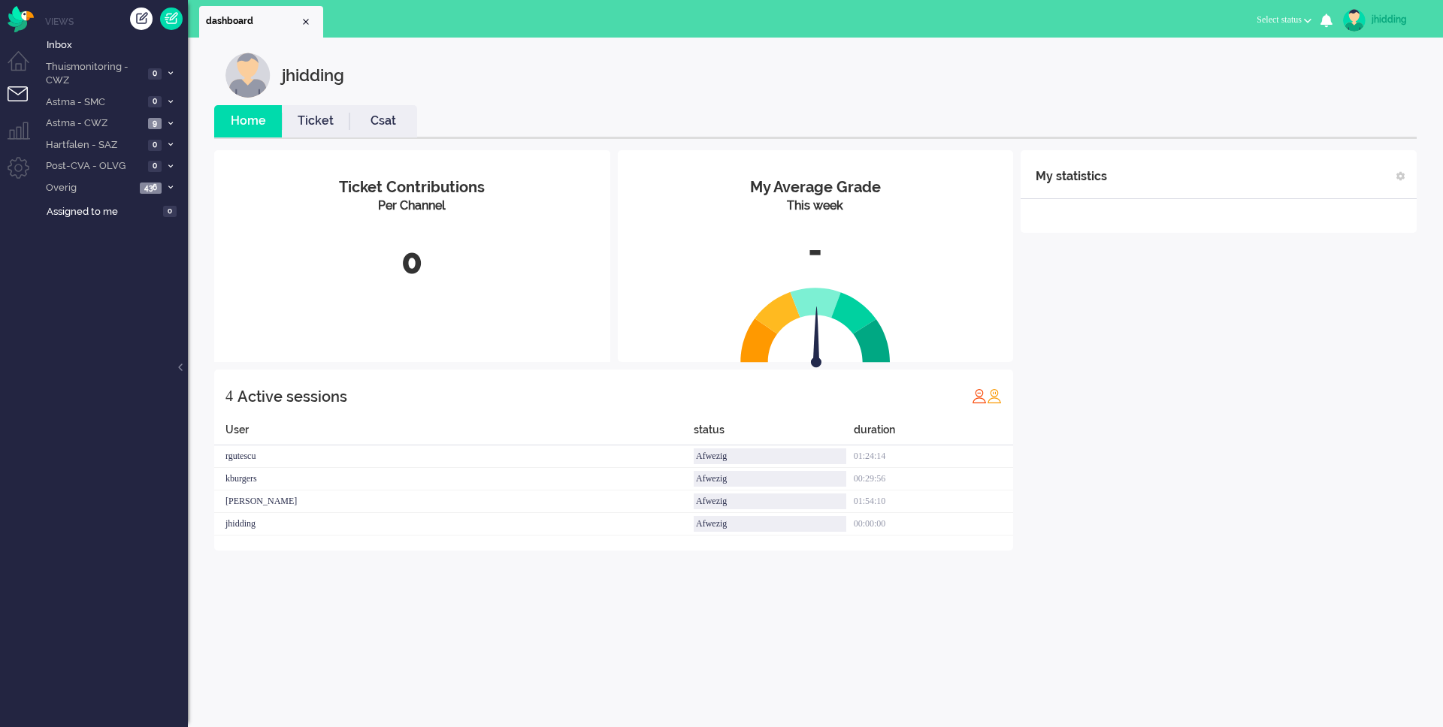  I want to click on div: status, so click(773, 434).